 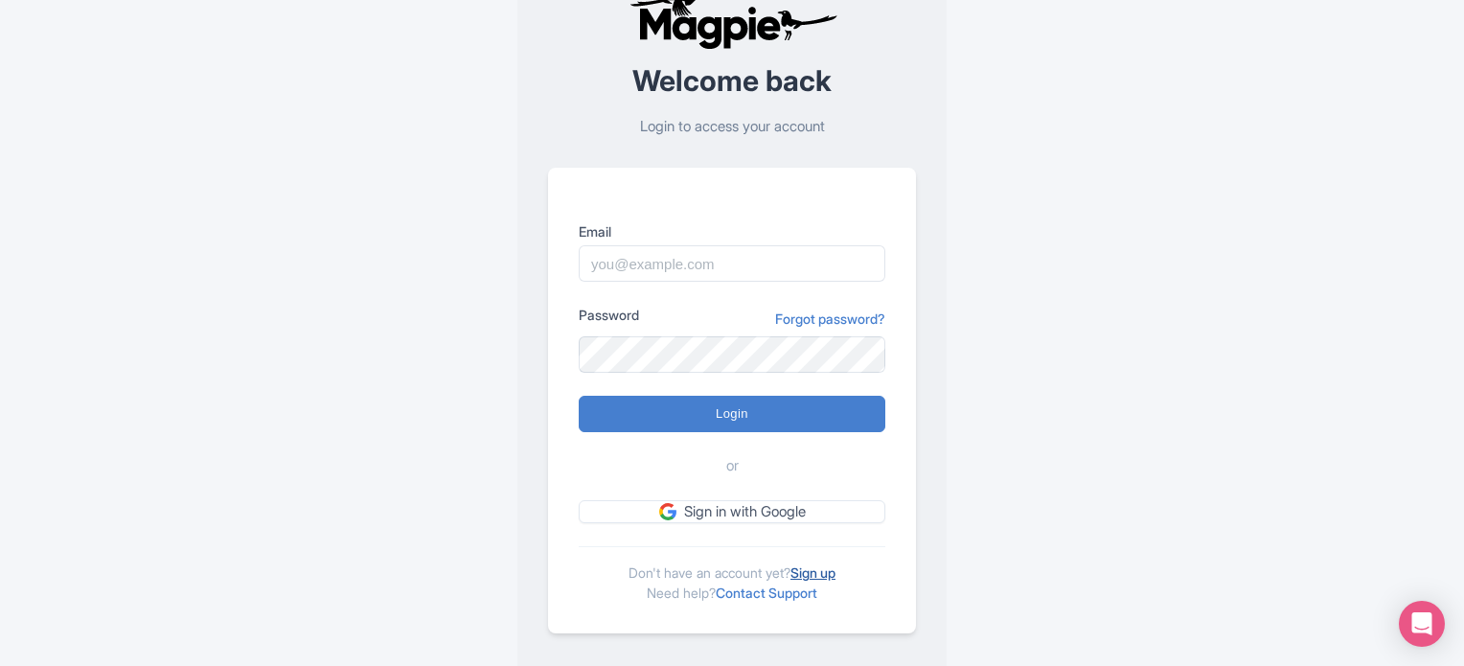 I want to click on div: Don't have an account yet? Need help?, so click(x=732, y=574).